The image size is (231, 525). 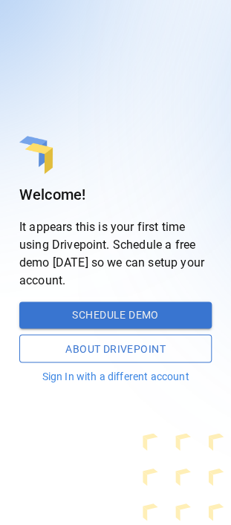 What do you see at coordinates (115, 315) in the screenshot?
I see `button: Schedule Demo` at bounding box center [115, 315].